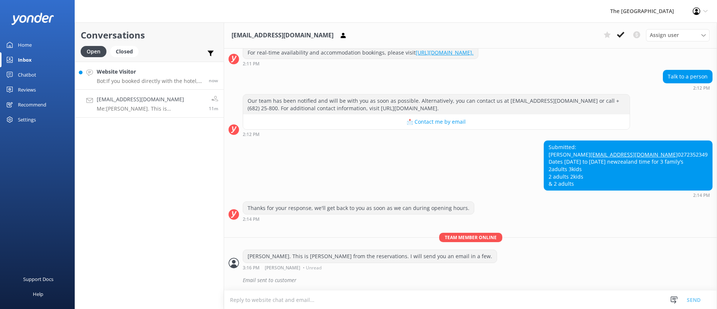  Describe the element at coordinates (93, 52) in the screenshot. I see `div: Open` at that location.